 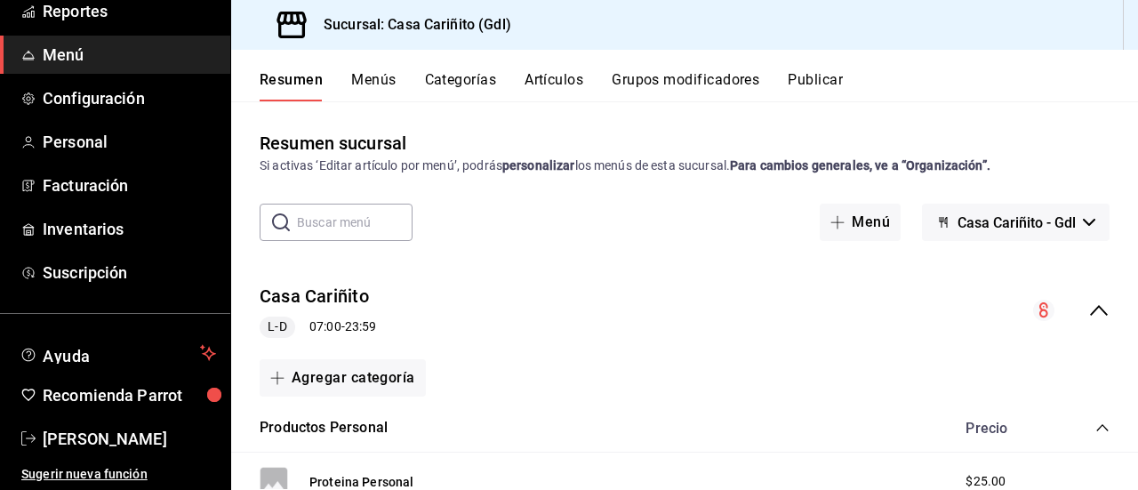 I want to click on strong: personalizar, so click(x=539, y=165).